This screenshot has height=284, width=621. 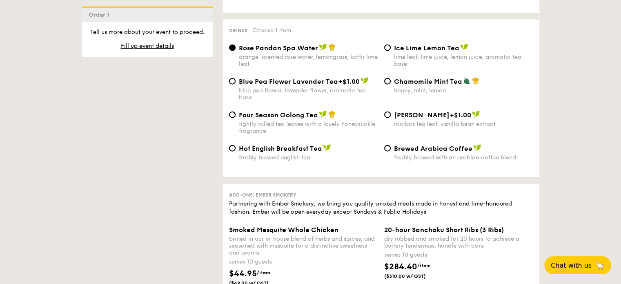 What do you see at coordinates (308, 127) in the screenshot?
I see `div: tightly rolled tea leaves with a lovely honeysuckle fragrance` at bounding box center [308, 127].